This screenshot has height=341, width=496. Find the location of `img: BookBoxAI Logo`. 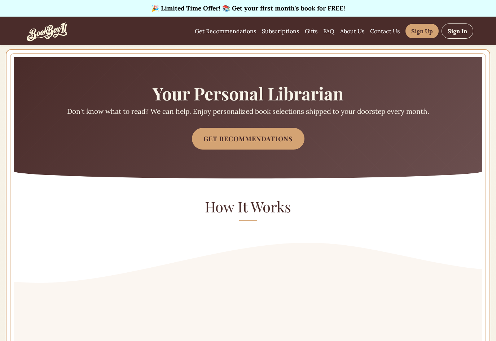

img: BookBoxAI Logo is located at coordinates (47, 31).